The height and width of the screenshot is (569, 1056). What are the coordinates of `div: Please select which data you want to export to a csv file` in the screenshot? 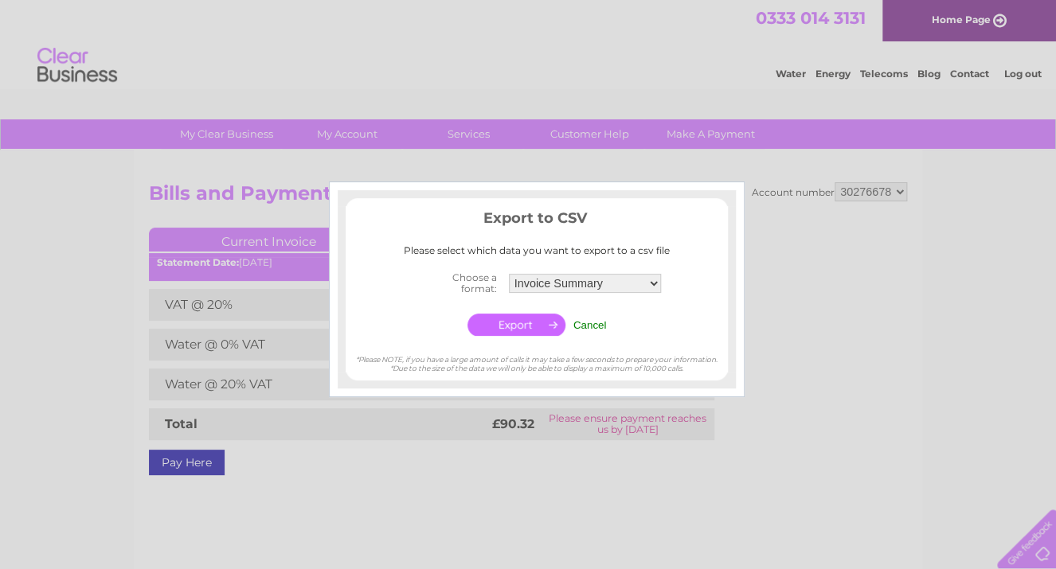 It's located at (537, 251).